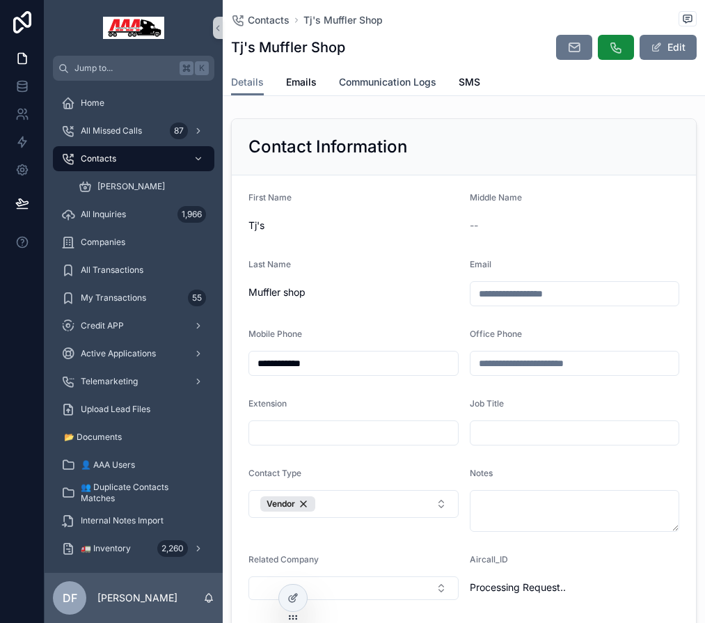 The width and height of the screenshot is (705, 623). What do you see at coordinates (328, 147) in the screenshot?
I see `h2: Contact Information` at bounding box center [328, 147].